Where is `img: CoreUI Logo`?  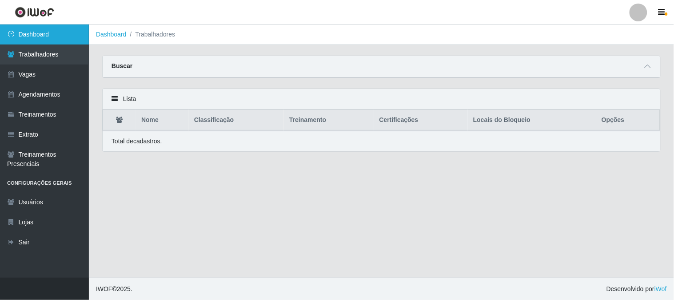 img: CoreUI Logo is located at coordinates (34, 12).